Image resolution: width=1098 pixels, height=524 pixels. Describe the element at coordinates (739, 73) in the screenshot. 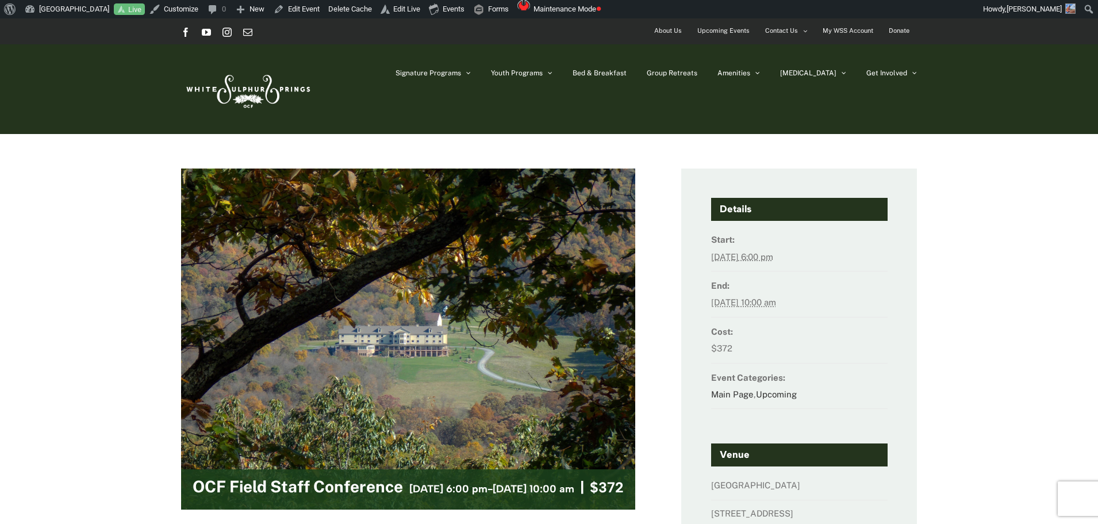

I see `a: Amenities` at that location.